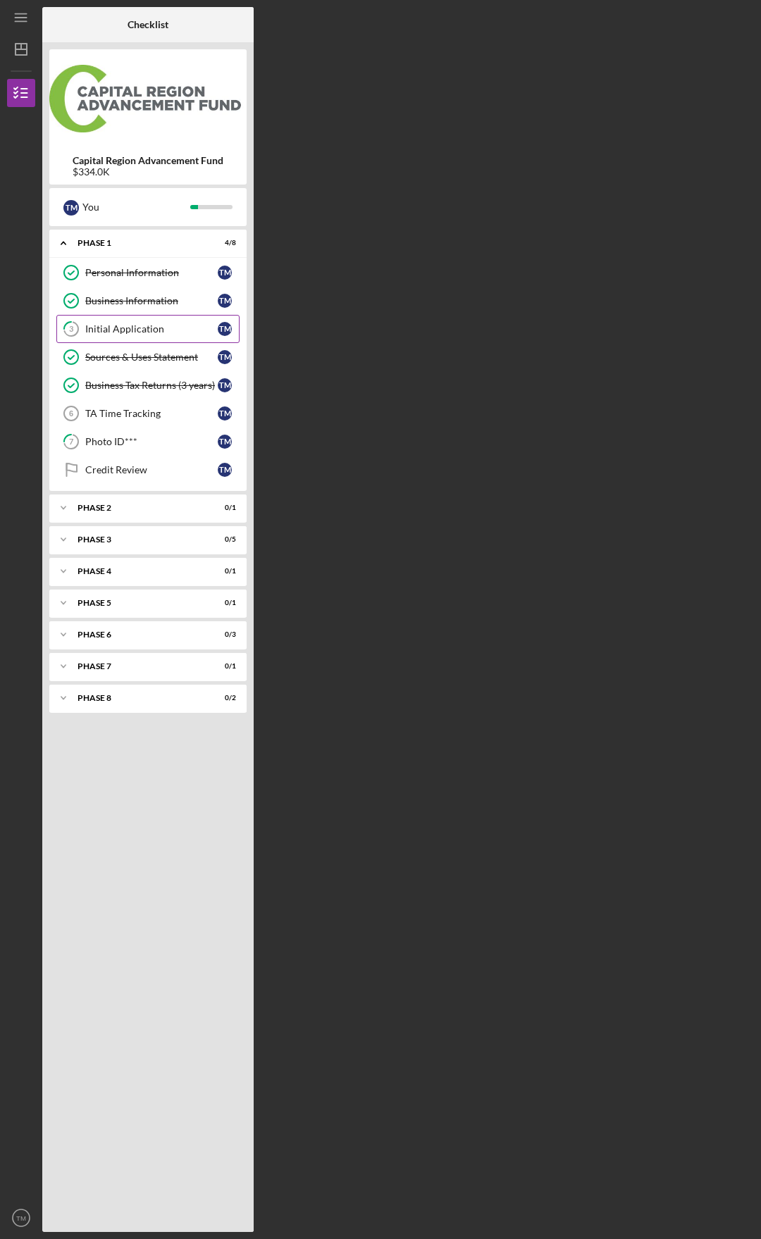 This screenshot has height=1239, width=761. I want to click on div: Sources & Uses Statement, so click(151, 357).